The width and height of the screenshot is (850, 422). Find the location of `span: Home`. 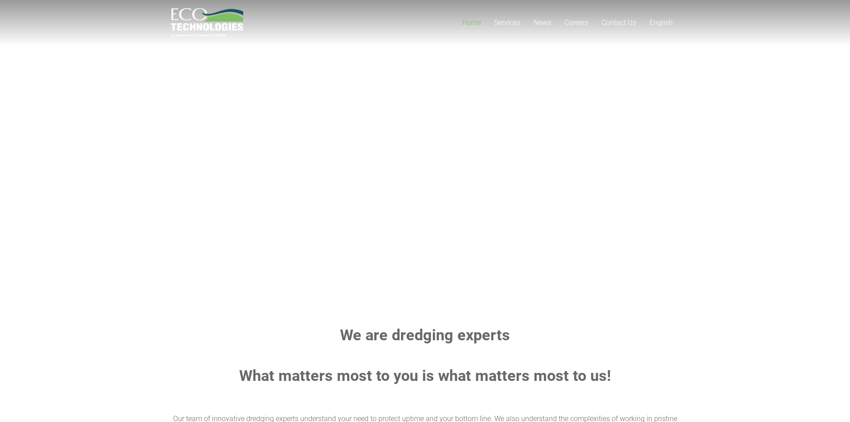

span: Home is located at coordinates (472, 22).